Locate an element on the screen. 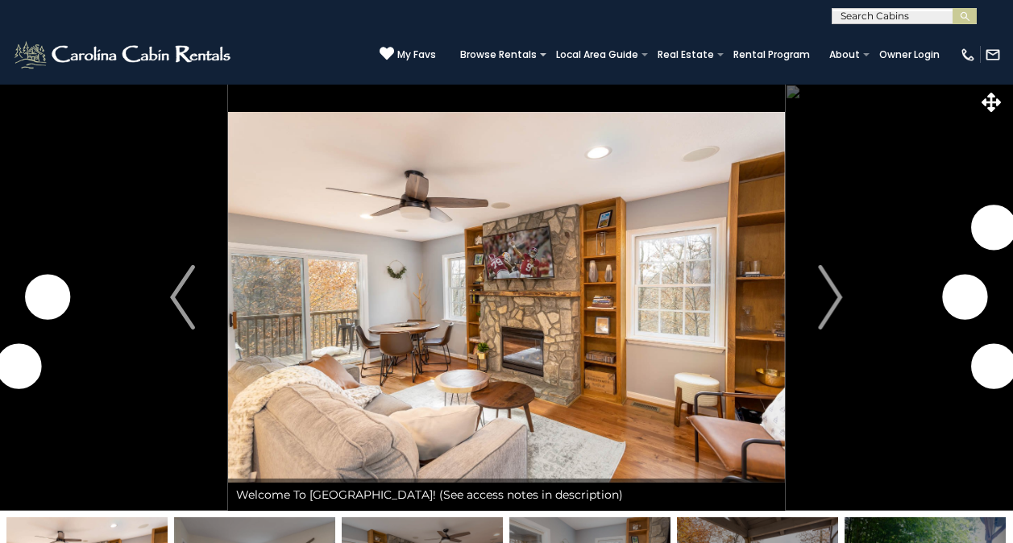 The height and width of the screenshot is (543, 1013). img: White-1-2.png is located at coordinates (123, 55).